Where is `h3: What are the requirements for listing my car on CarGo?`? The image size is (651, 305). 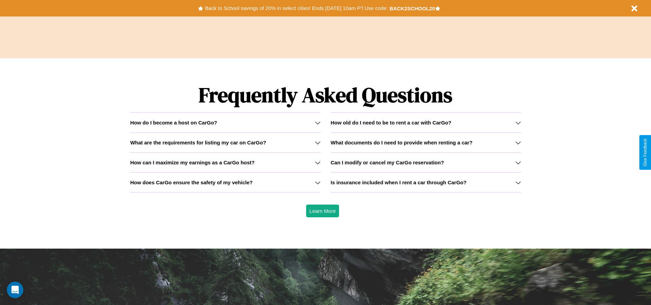
h3: What are the requirements for listing my car on CarGo? is located at coordinates (198, 142).